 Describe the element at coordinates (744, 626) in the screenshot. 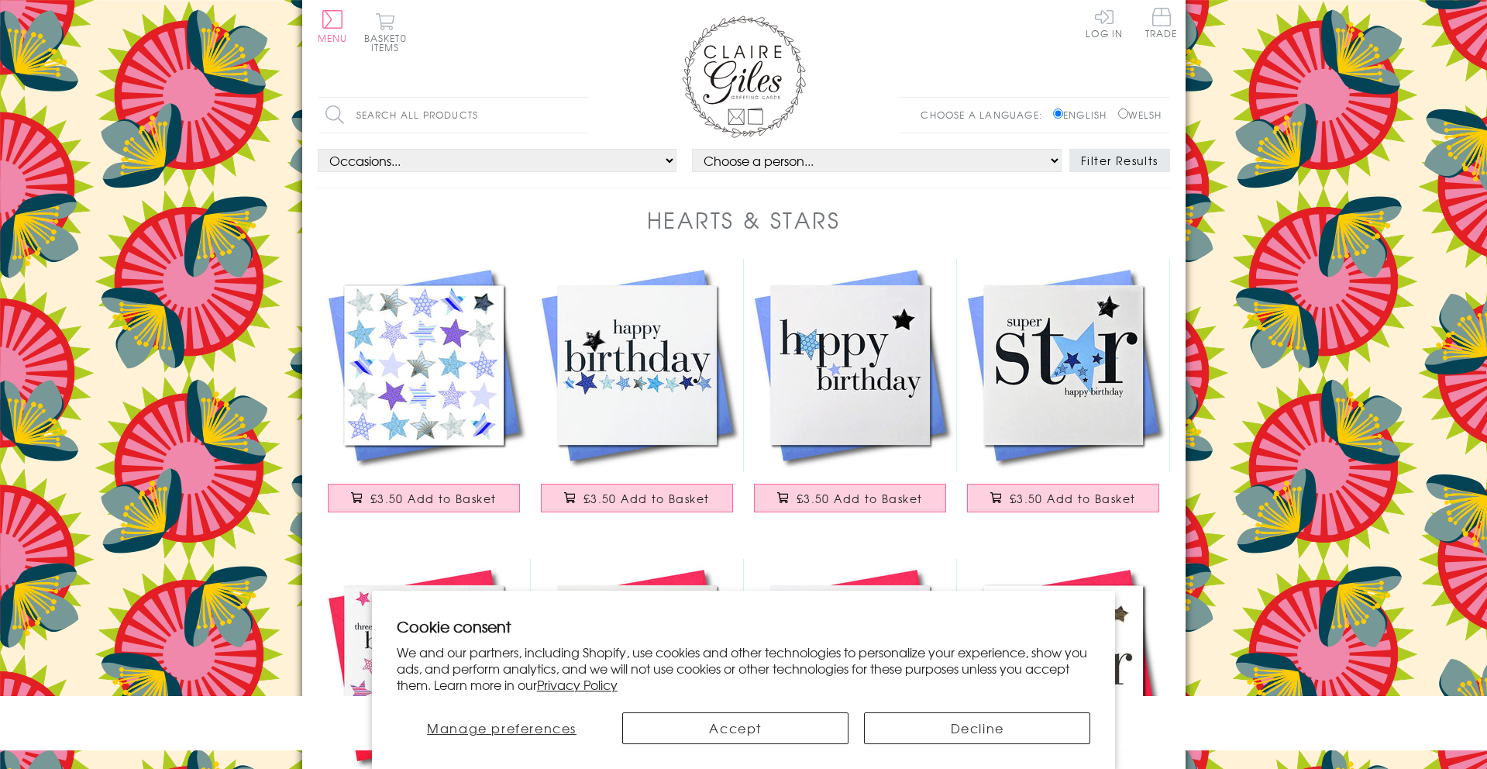

I see `h2: Cookie consent` at that location.